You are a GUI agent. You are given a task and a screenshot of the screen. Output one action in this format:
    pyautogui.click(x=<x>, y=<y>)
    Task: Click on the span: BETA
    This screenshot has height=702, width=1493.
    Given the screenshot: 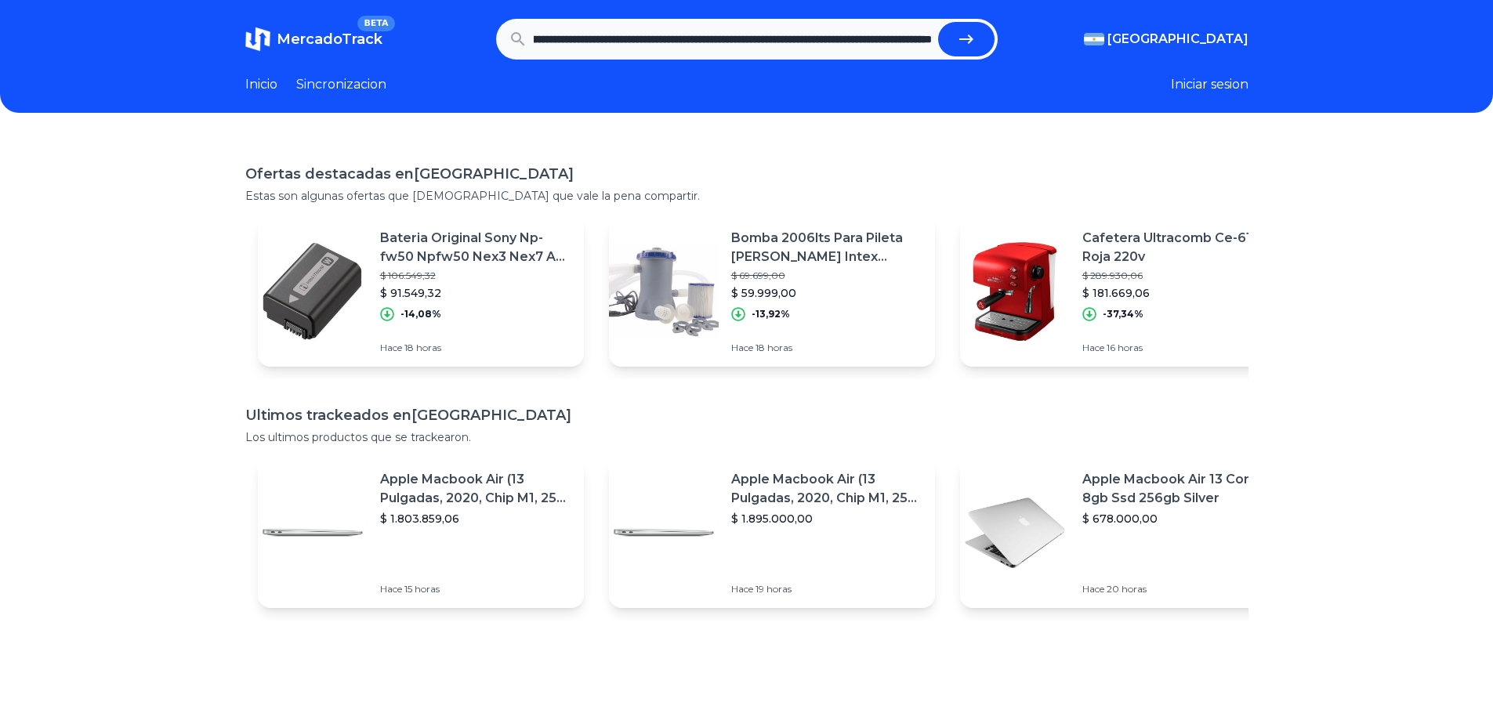 What is the action you would take?
    pyautogui.click(x=375, y=24)
    